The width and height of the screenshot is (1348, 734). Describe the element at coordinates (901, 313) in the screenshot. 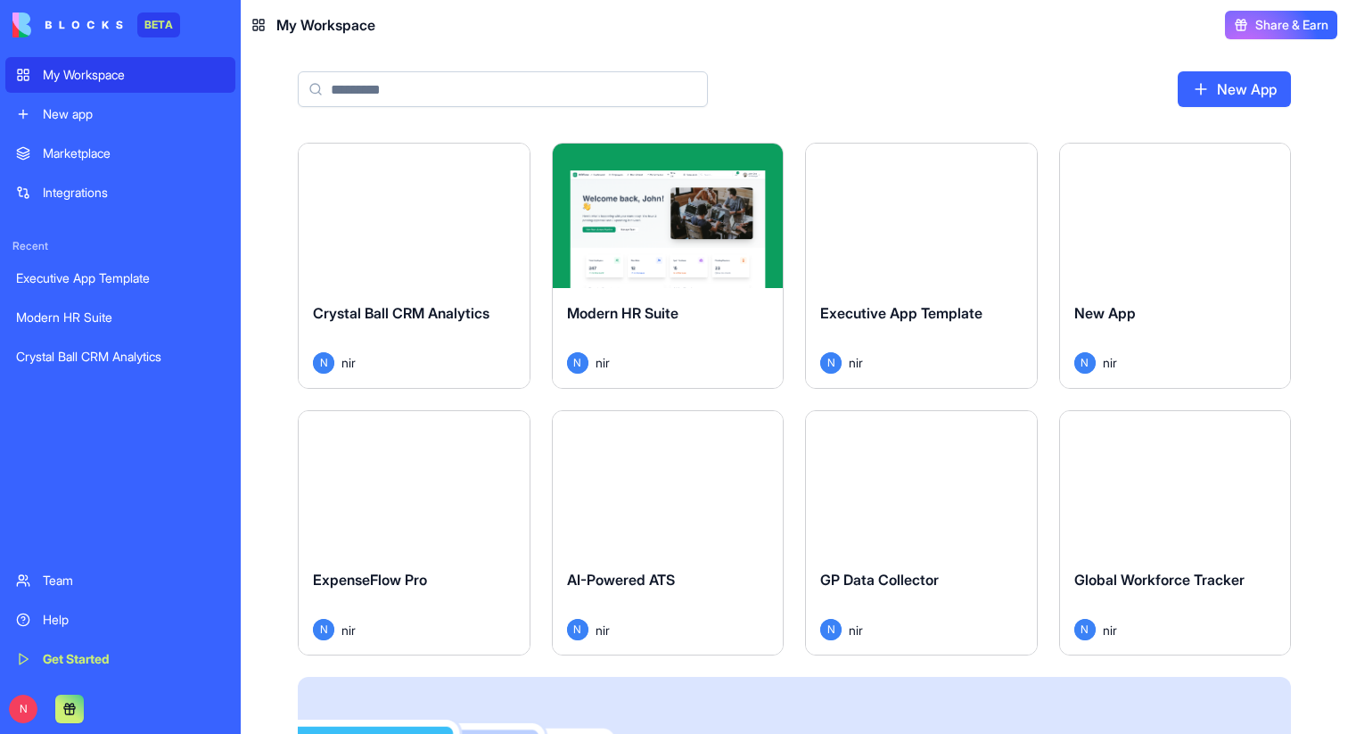

I see `span: Executive App Template` at that location.